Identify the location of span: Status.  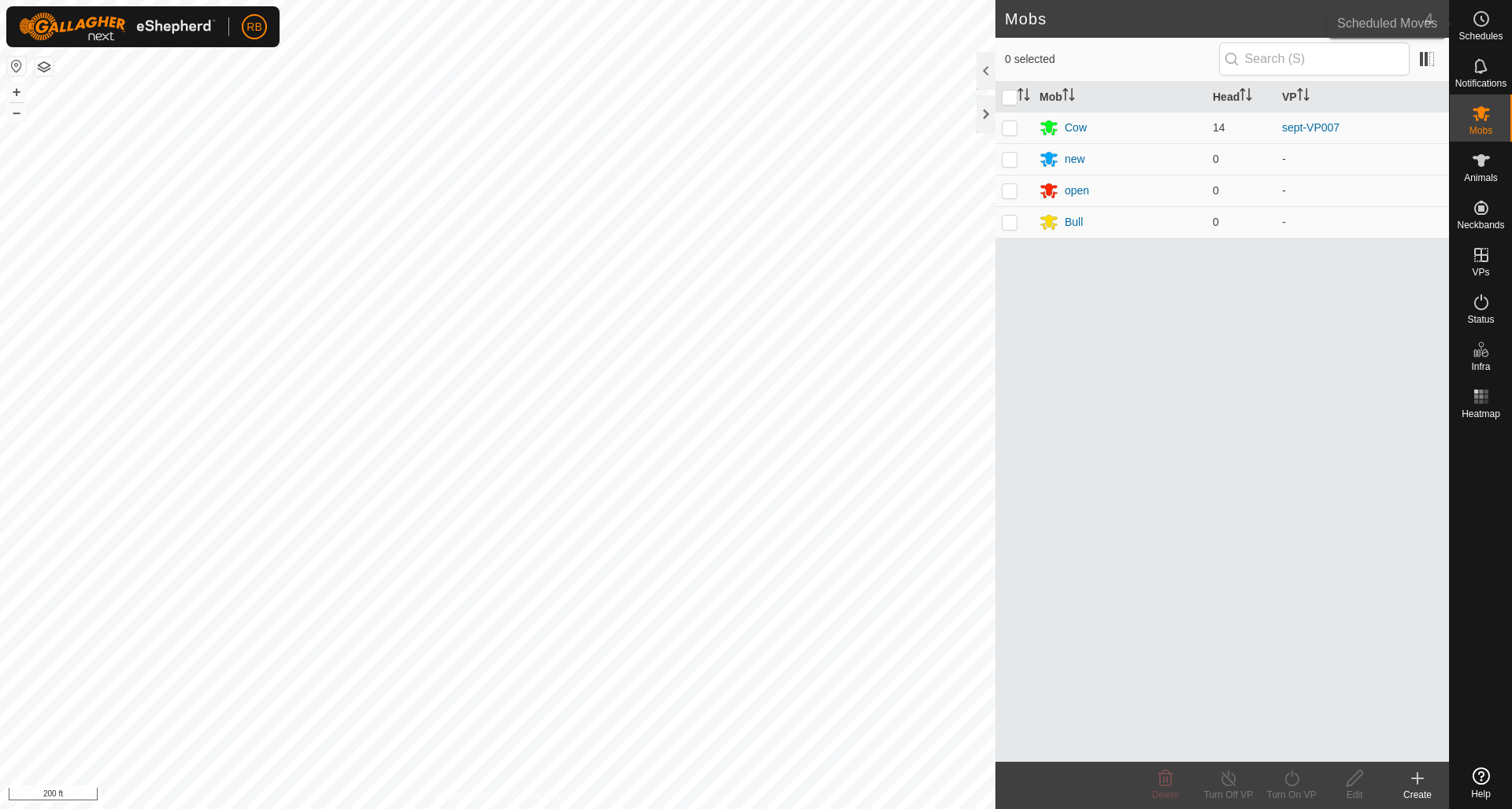
(1480, 320).